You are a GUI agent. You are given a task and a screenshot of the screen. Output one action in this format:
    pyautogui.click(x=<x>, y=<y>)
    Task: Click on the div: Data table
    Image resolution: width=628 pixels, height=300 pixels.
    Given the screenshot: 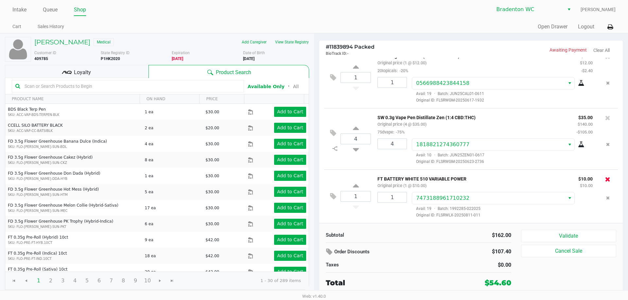 What is the action you would take?
    pyautogui.click(x=157, y=183)
    